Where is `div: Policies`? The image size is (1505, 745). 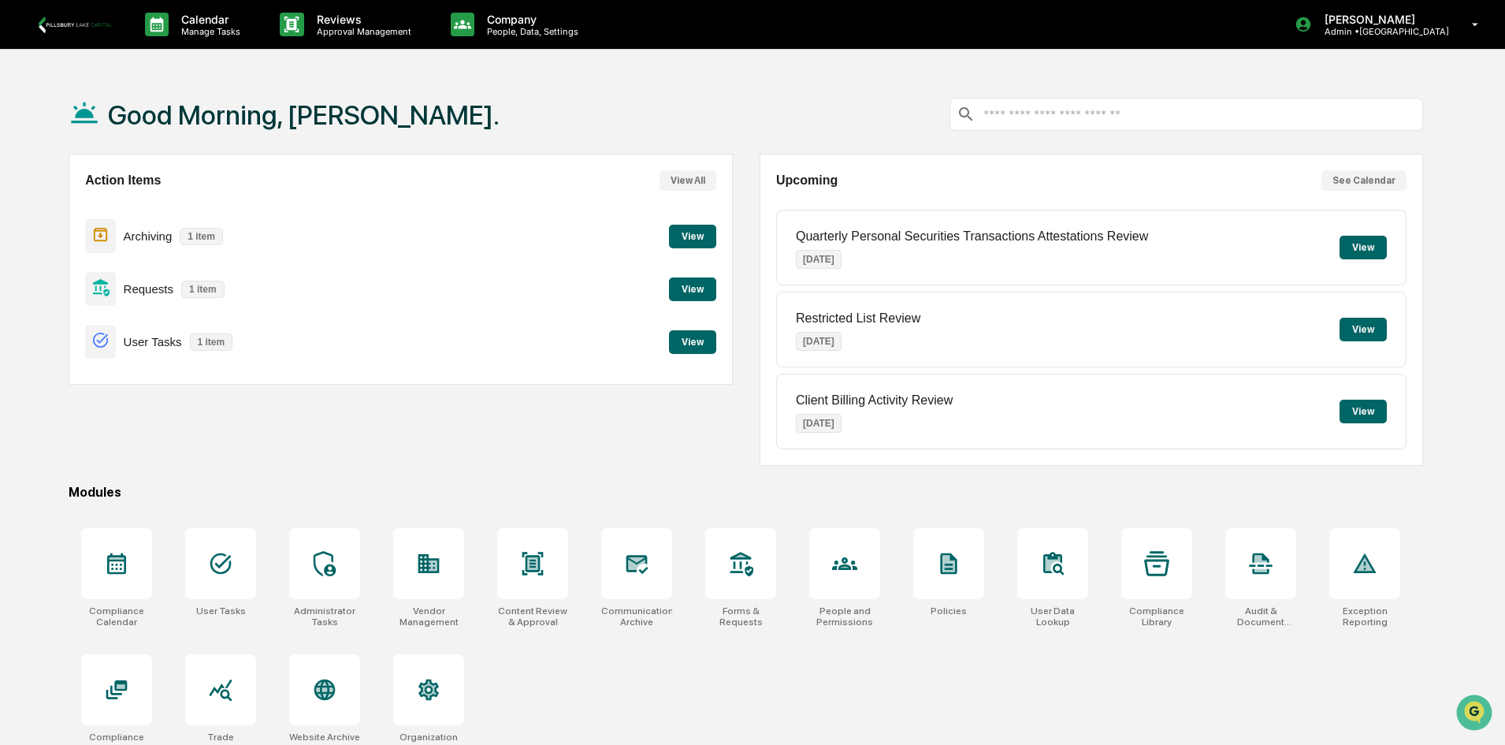
div: Policies is located at coordinates (949, 611).